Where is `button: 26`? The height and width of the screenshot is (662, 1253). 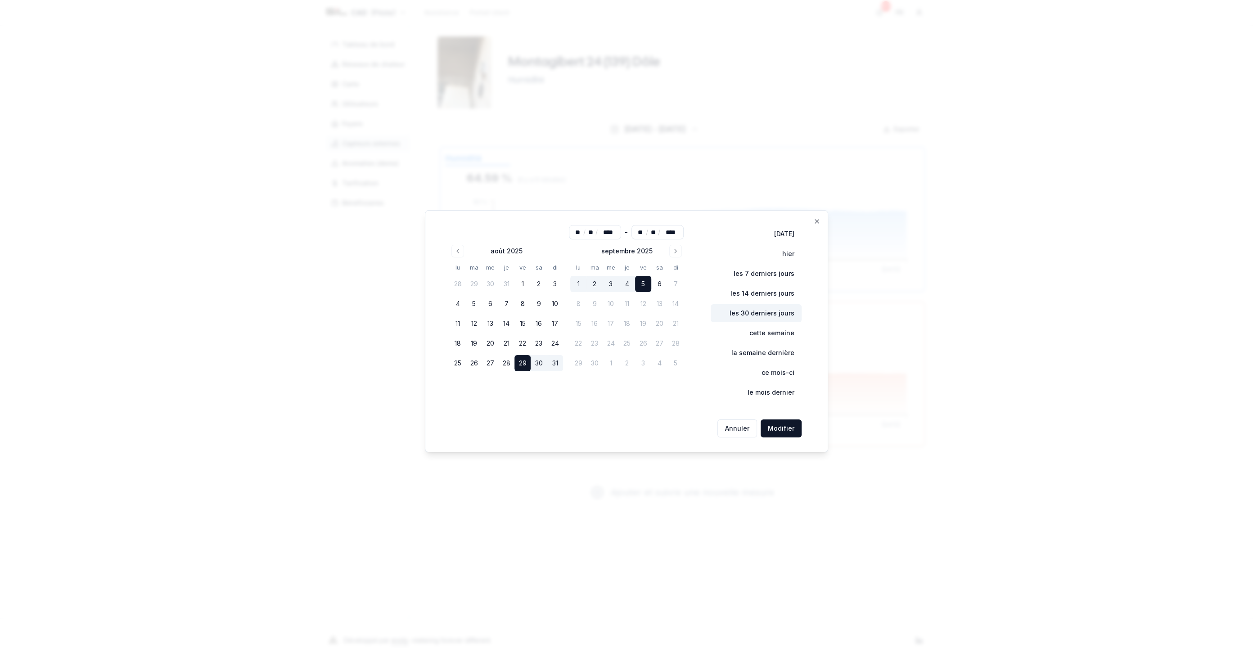 button: 26 is located at coordinates (474, 363).